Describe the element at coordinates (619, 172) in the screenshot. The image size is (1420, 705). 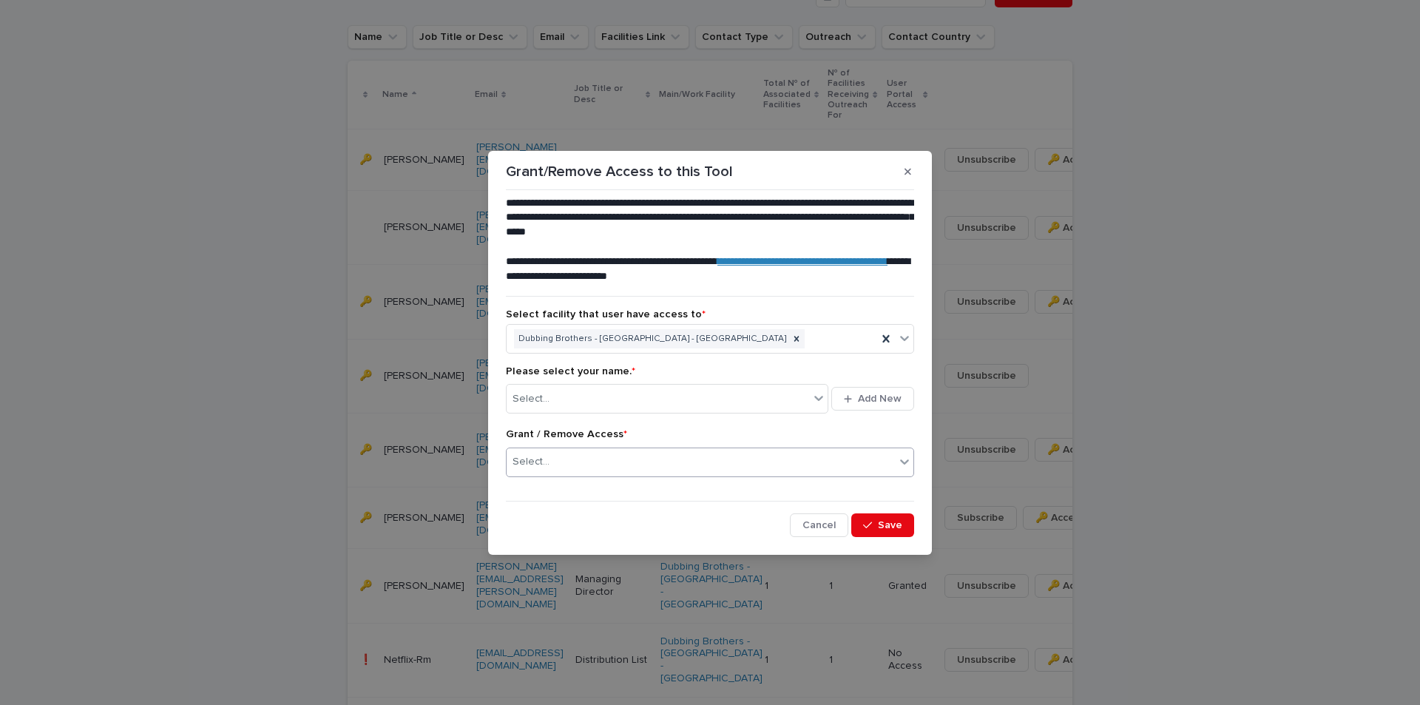
I see `p: Grant/Remove Access to this Tool` at that location.